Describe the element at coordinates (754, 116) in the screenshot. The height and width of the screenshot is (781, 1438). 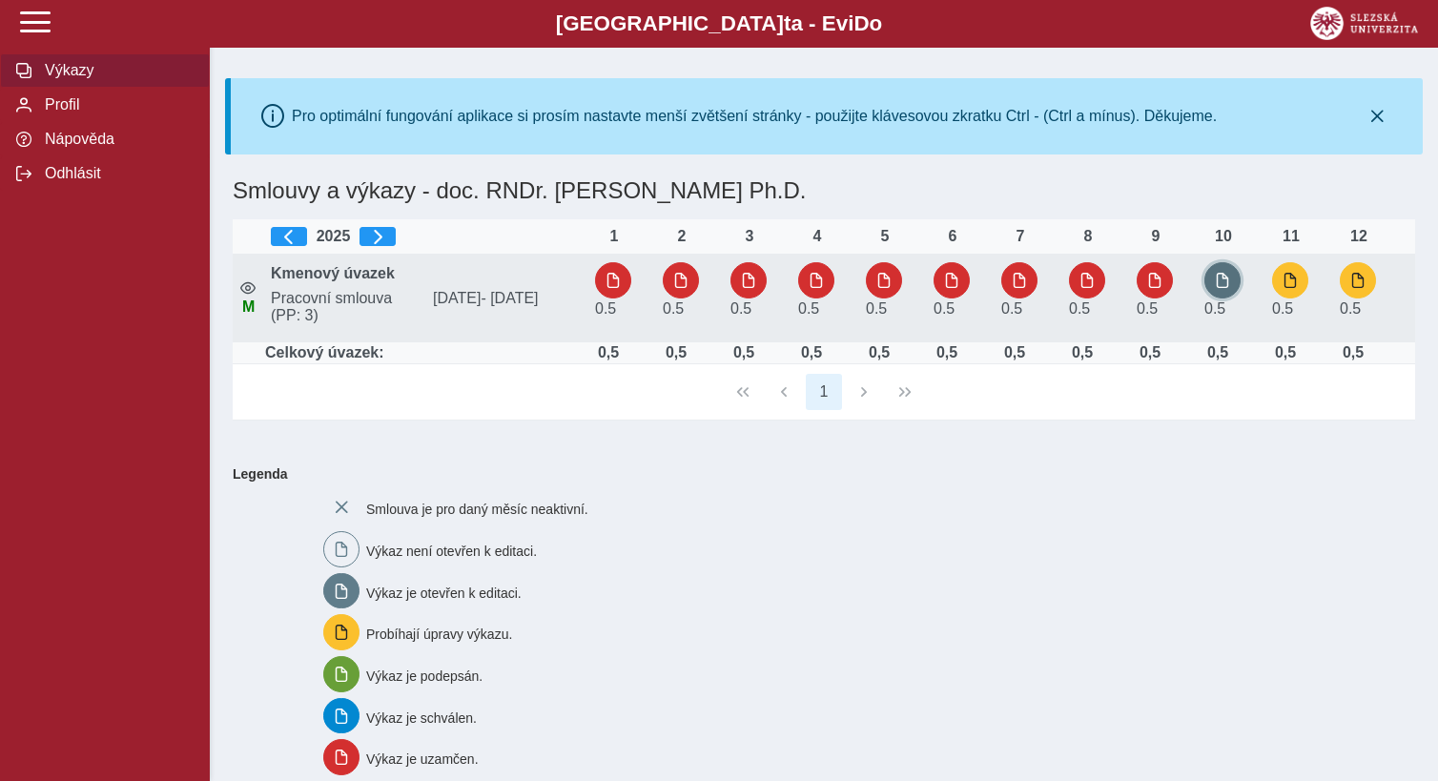
I see `div: Pro optimální fungování aplikace si prosím nastavte menší zvětšení stránky - použijte klávesovou ...` at that location.